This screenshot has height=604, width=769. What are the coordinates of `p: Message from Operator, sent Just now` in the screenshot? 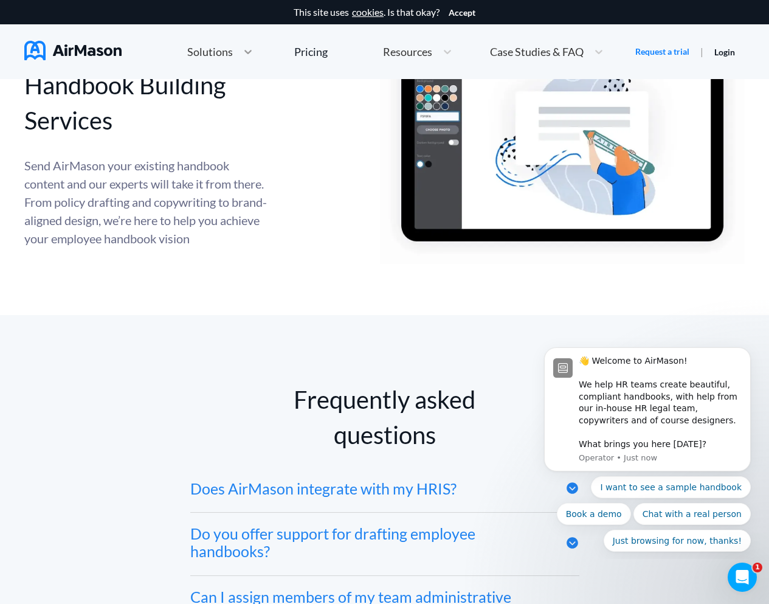 It's located at (134, 122).